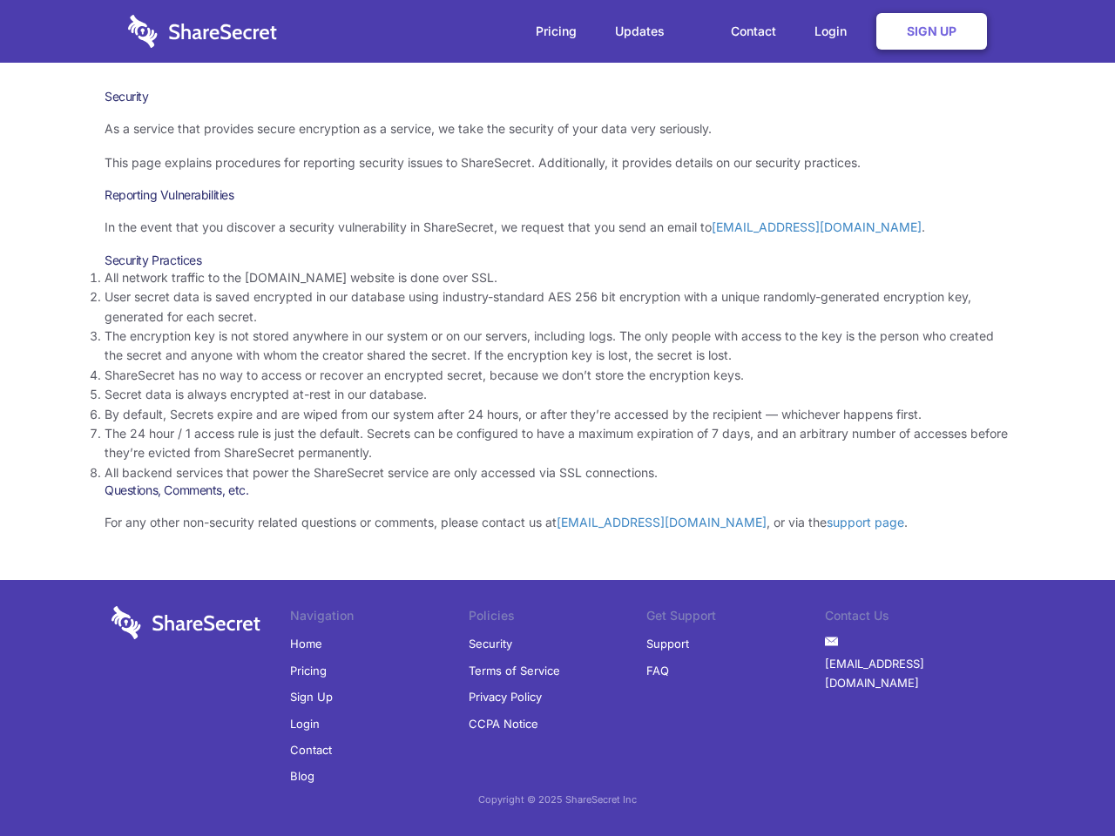 The width and height of the screenshot is (1115, 836). Describe the element at coordinates (557, 260) in the screenshot. I see `h3: Security Practices` at that location.